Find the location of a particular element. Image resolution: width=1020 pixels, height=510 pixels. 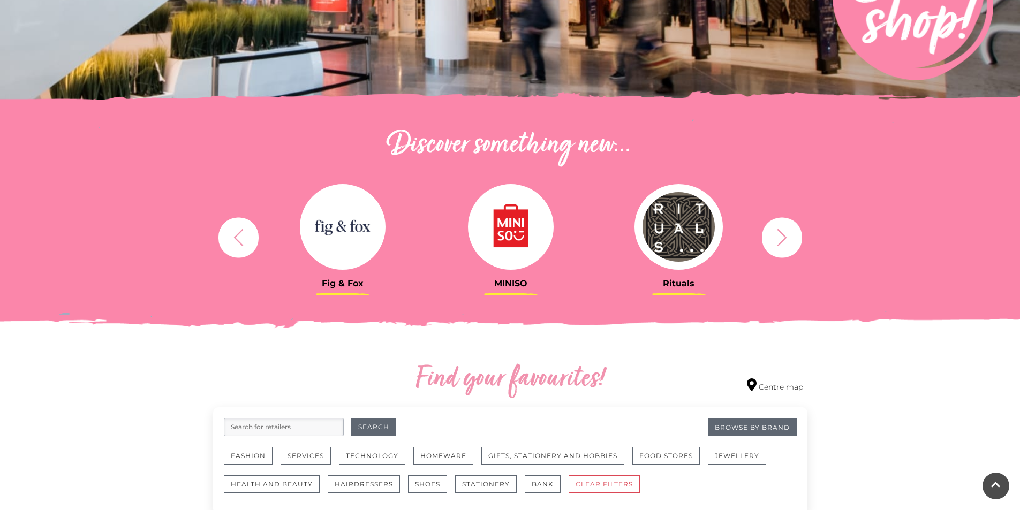

button: Services is located at coordinates (306, 456).